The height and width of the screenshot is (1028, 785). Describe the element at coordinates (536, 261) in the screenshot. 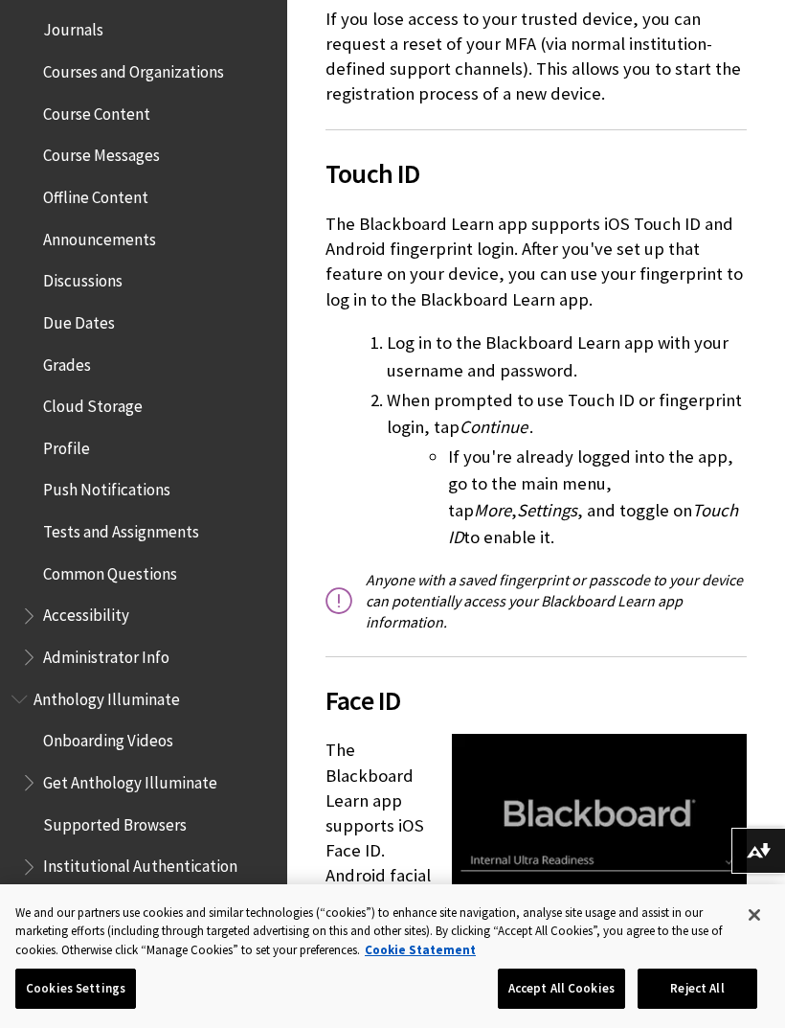

I see `p: The Blackboard Learn app supports iOS Touch ID and Android fingerprint login. After you've set up...` at that location.